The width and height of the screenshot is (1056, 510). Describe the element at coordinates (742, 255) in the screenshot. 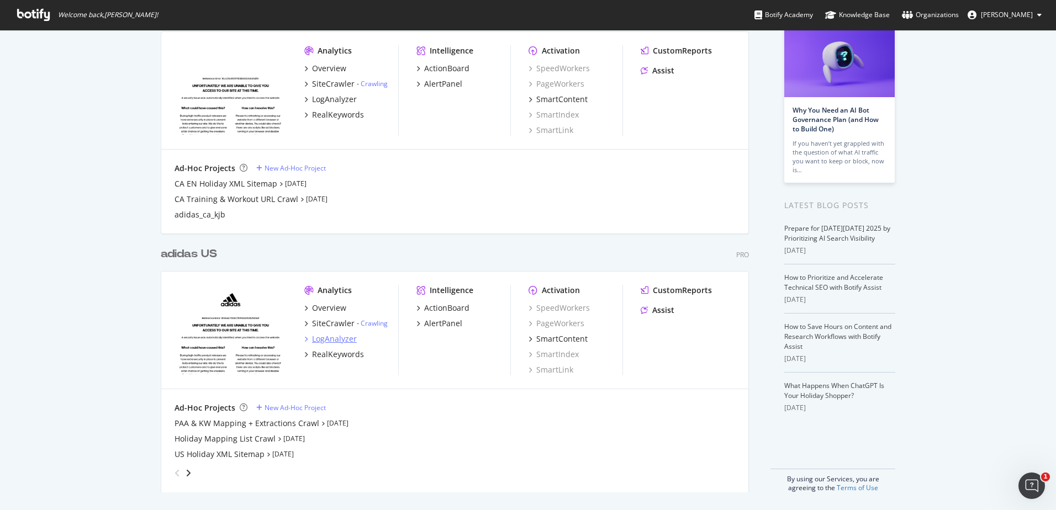

I see `div: Pro` at that location.